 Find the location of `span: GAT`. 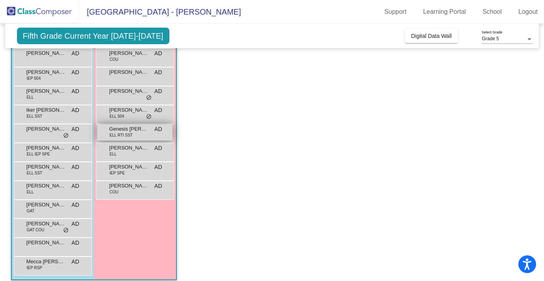

span: GAT is located at coordinates (31, 211).